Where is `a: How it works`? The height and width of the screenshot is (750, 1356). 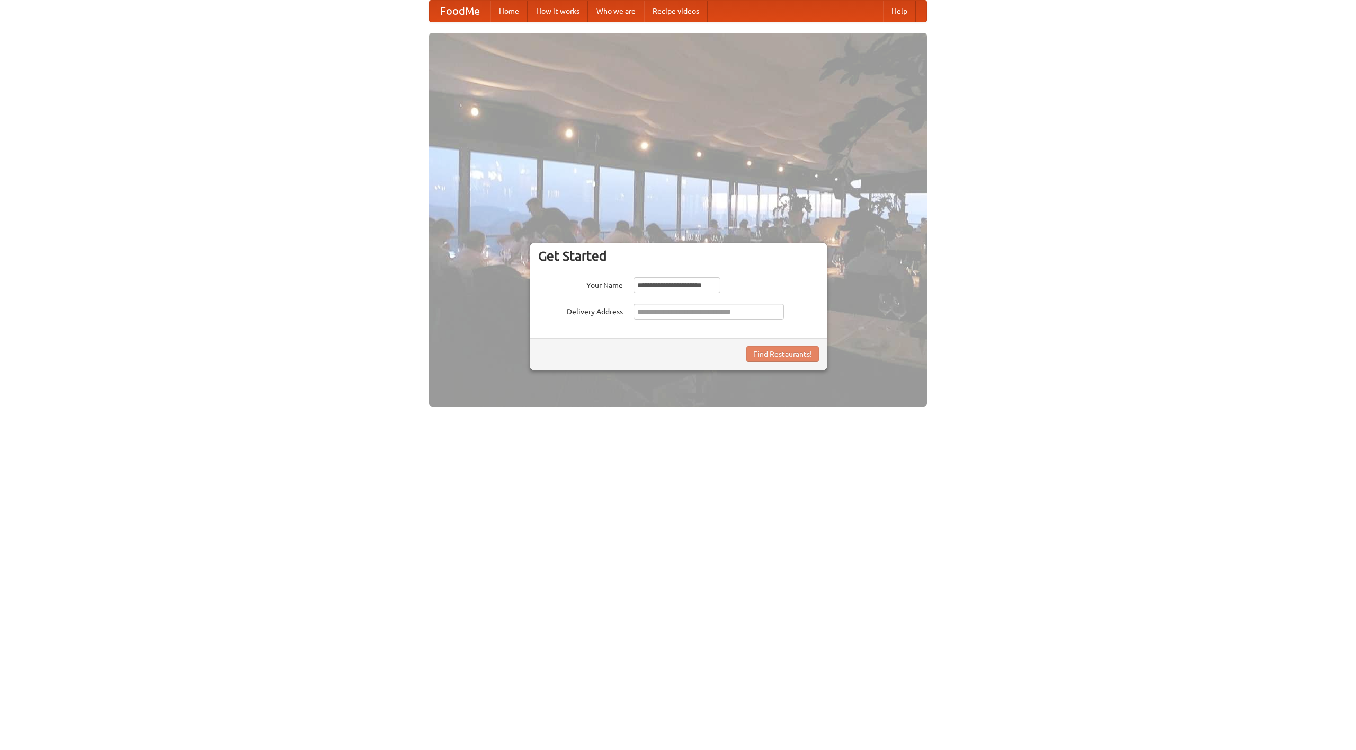
a: How it works is located at coordinates (558, 11).